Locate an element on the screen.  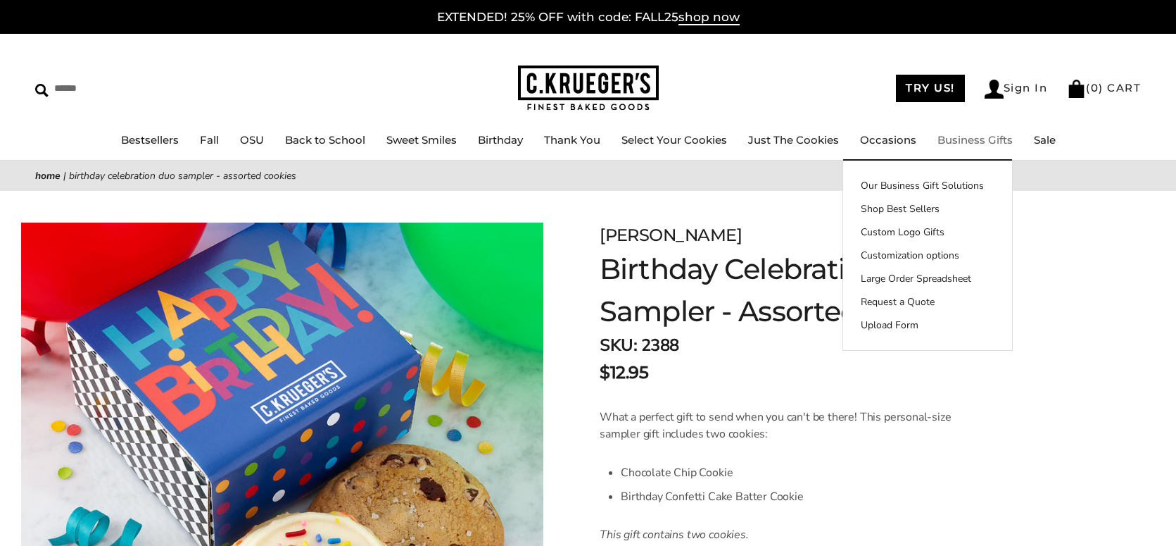
a: Our Business Gift Solutions is located at coordinates (928, 185).